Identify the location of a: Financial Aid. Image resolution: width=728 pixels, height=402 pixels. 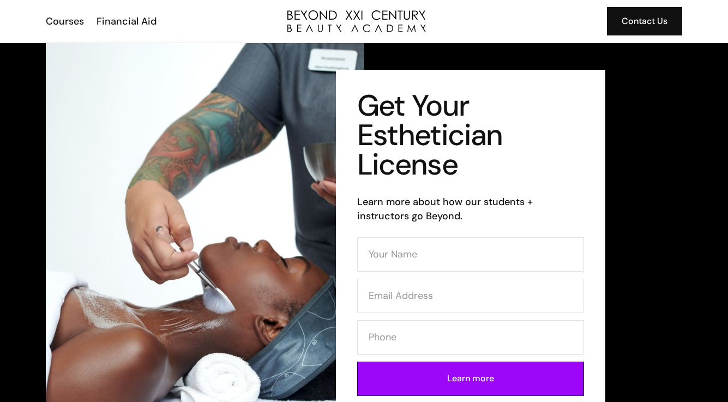
(125, 21).